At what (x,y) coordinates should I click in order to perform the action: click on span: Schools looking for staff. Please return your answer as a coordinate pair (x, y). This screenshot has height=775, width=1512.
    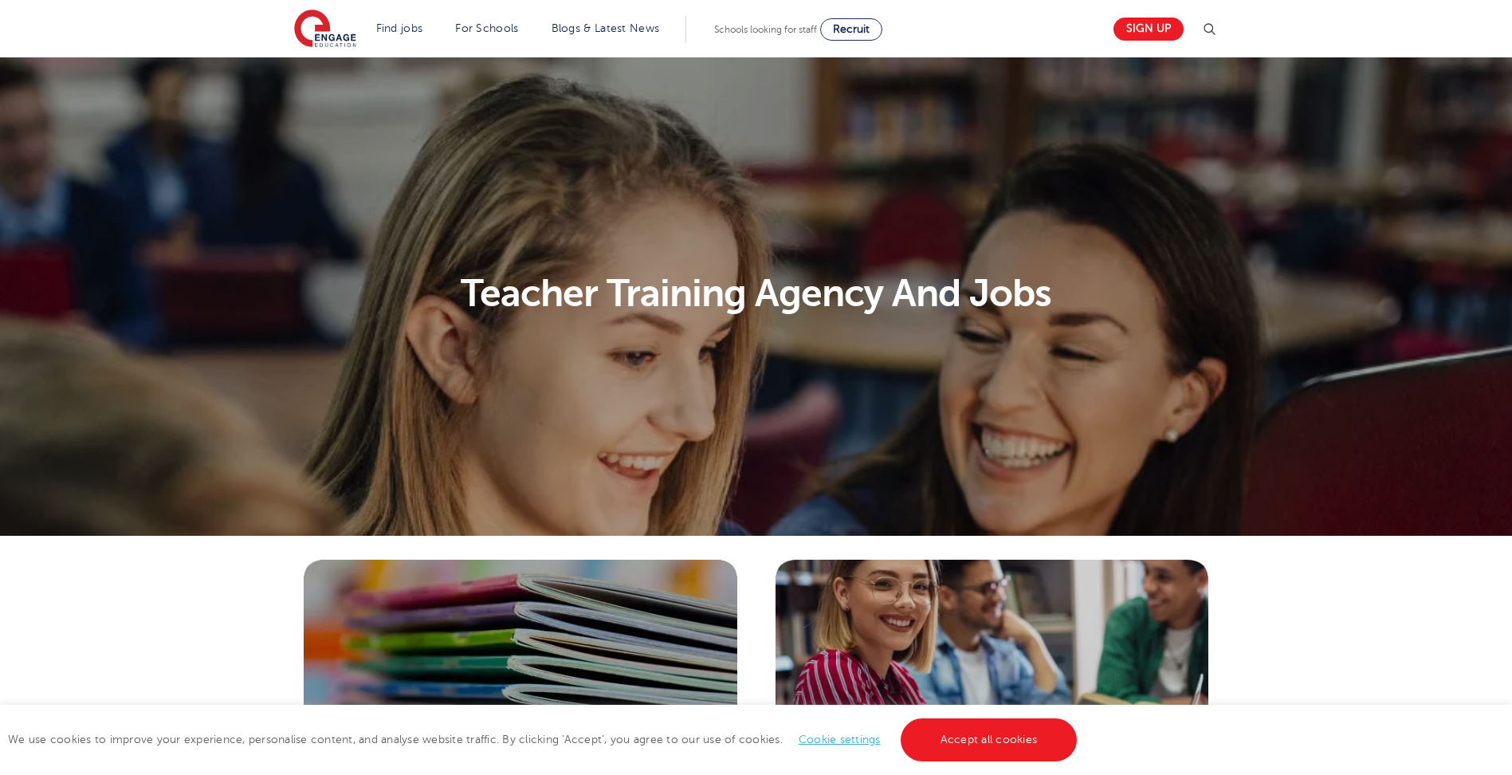
    Looking at the image, I should click on (765, 29).